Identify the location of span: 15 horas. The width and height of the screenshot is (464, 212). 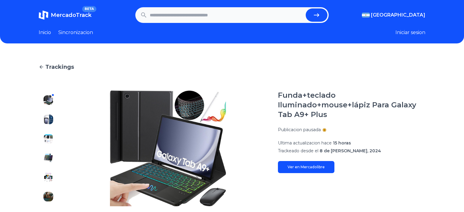
(342, 143).